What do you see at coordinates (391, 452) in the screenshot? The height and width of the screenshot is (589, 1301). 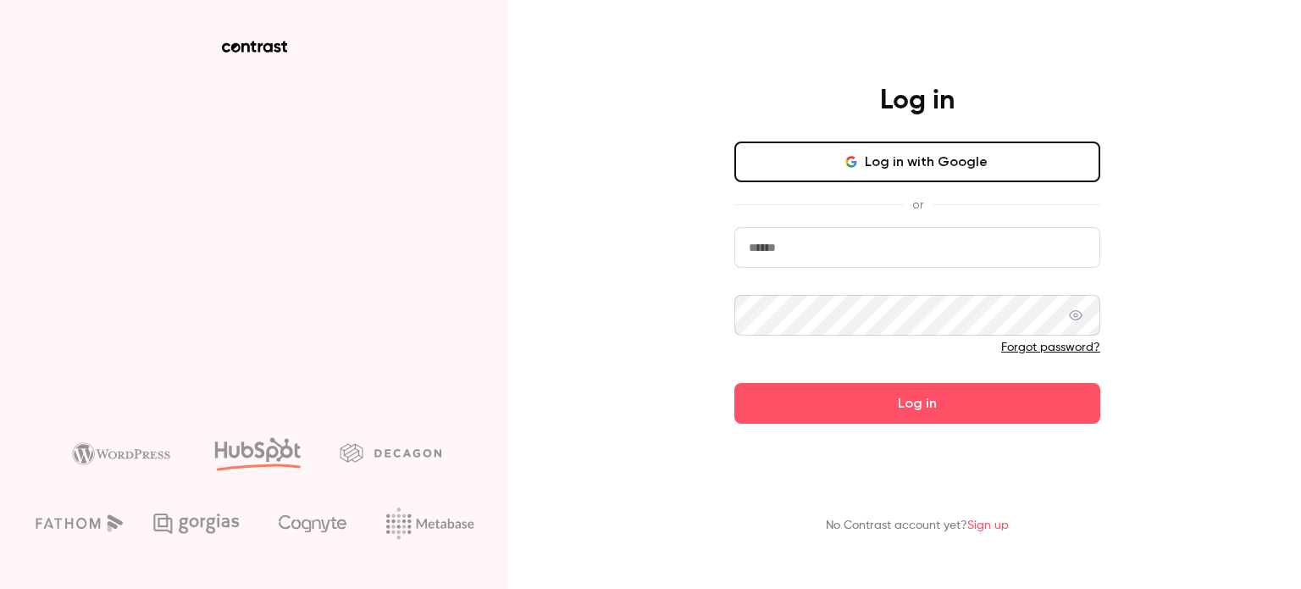 I see `img: decagon` at bounding box center [391, 452].